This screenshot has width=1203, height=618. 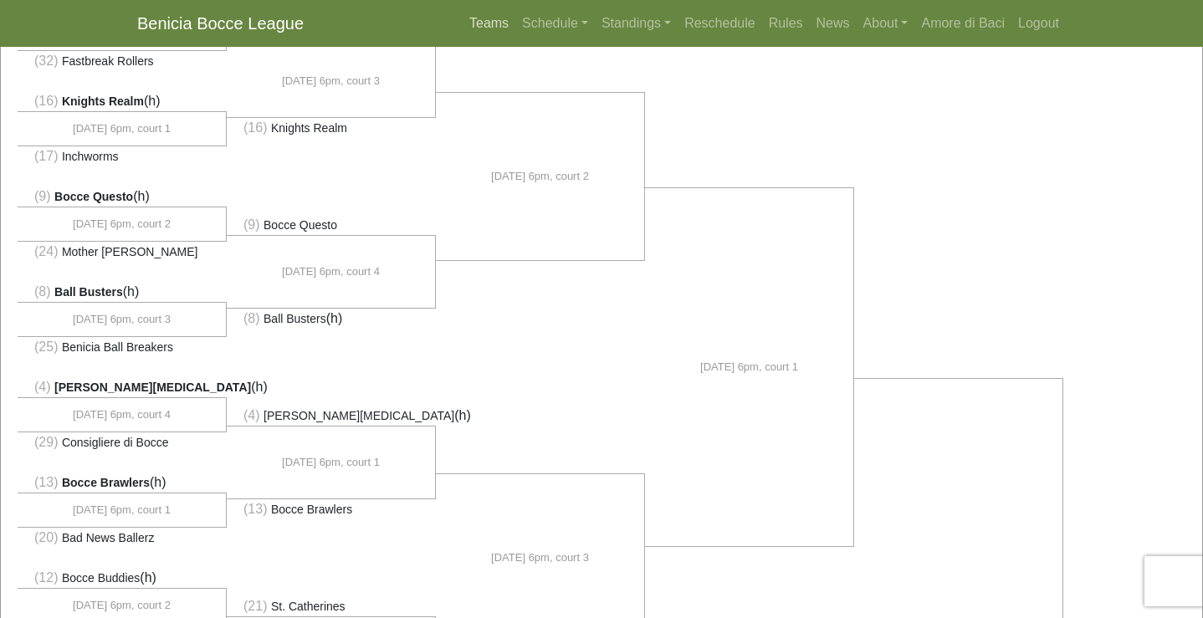 I want to click on a: Rules, so click(x=785, y=23).